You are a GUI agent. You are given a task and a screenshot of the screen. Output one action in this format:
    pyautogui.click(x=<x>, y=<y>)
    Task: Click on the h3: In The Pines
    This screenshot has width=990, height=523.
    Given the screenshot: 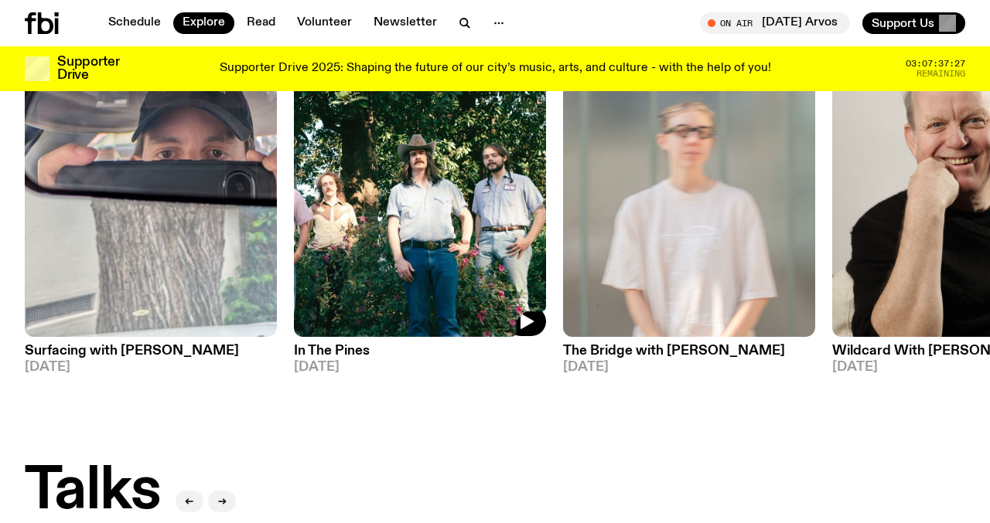 What is the action you would take?
    pyautogui.click(x=420, y=351)
    